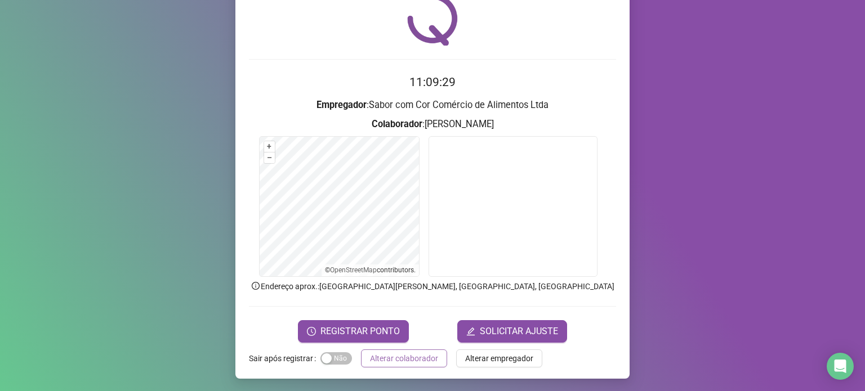  Describe the element at coordinates (353, 270) in the screenshot. I see `a: OpenStreetMap` at that location.